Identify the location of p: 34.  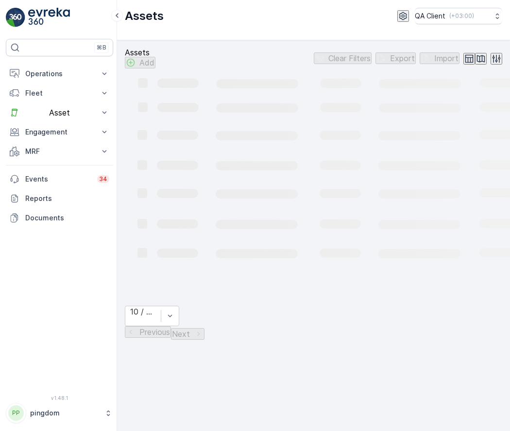
(103, 179).